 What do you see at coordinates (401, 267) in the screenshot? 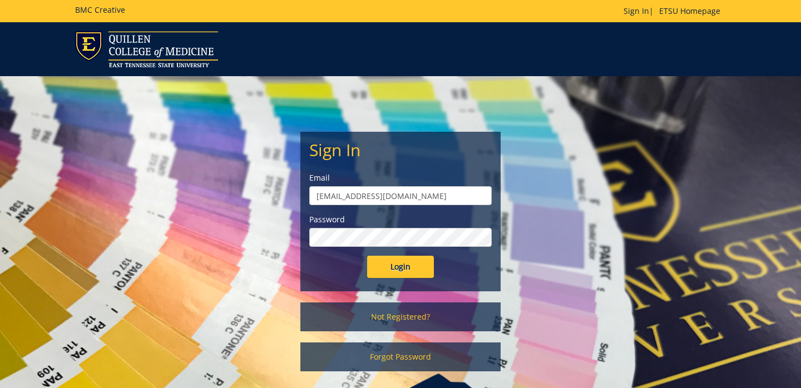
I see `input: Login` at bounding box center [401, 267].